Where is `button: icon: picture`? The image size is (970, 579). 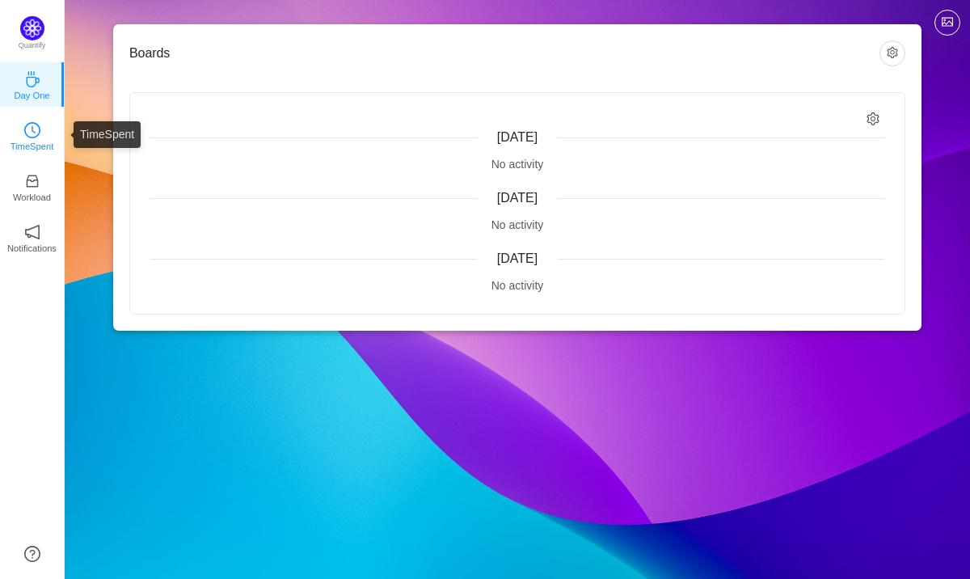
button: icon: picture is located at coordinates (947, 23).